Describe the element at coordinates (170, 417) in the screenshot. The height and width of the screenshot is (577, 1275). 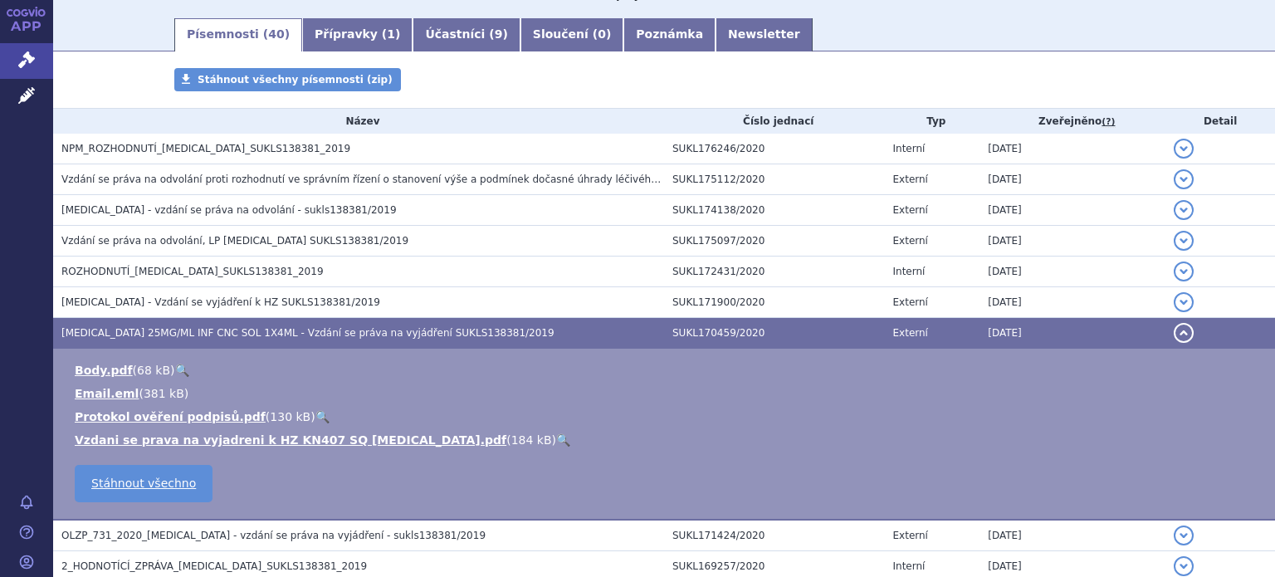
I see `a: Protokol ověření podpisů.pdf` at that location.